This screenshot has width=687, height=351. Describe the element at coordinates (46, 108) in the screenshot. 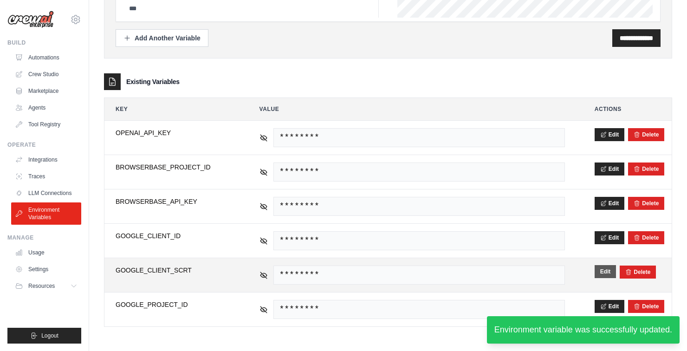

I see `a: Agents` at that location.